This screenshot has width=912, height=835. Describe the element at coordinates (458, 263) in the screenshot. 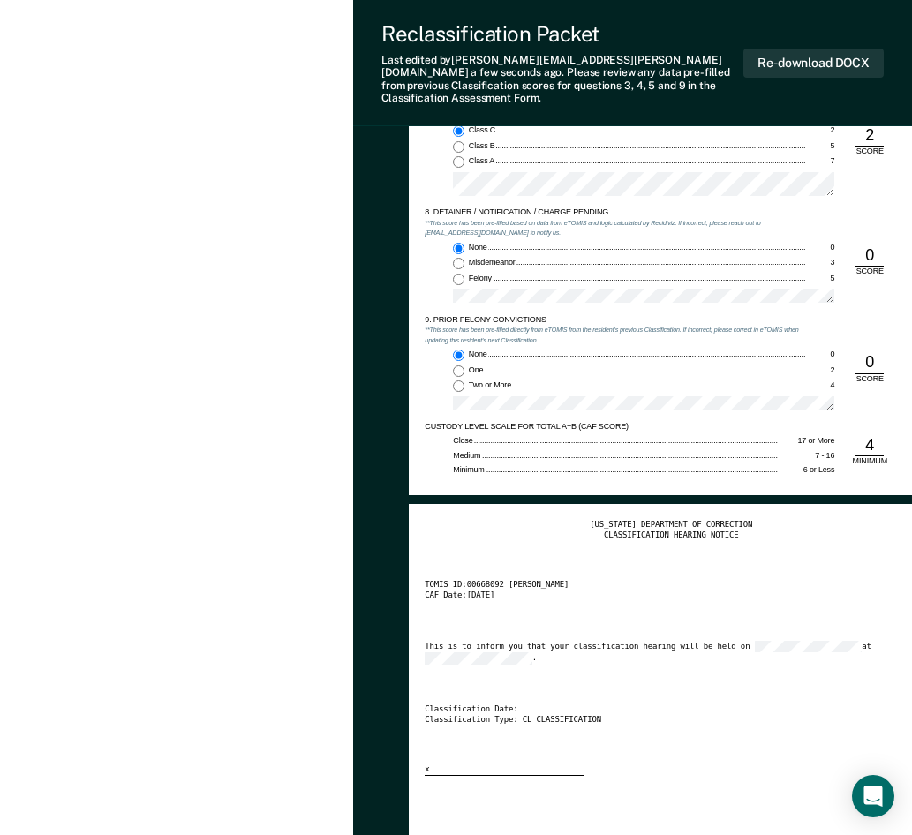

I see `input: Misdemeanor3` at that location.